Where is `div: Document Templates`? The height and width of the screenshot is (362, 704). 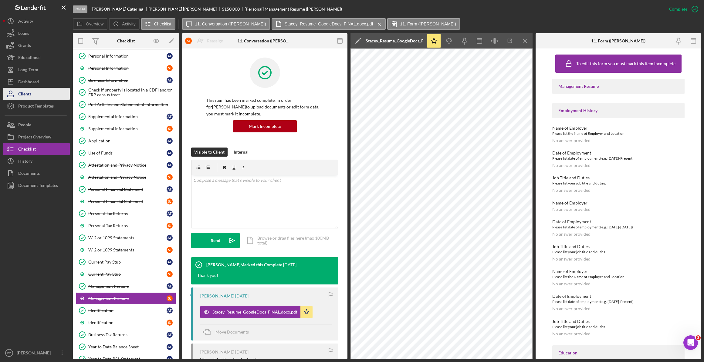 div: Document Templates is located at coordinates (38, 186).